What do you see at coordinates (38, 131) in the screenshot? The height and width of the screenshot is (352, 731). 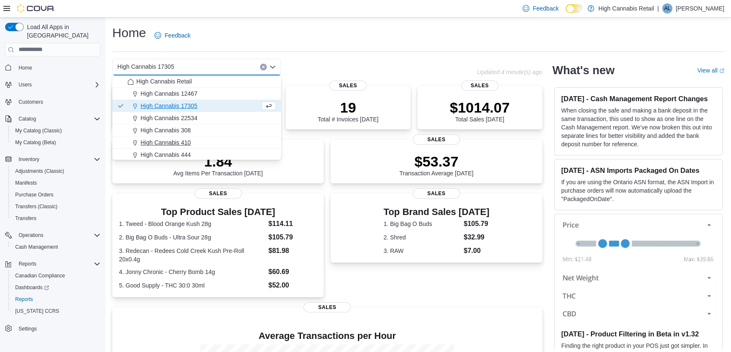 I see `a: My Catalog (Classic)` at bounding box center [38, 131].